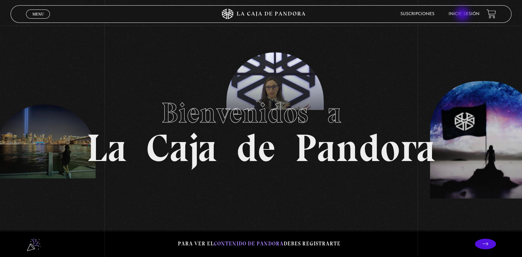 This screenshot has height=257, width=522. What do you see at coordinates (261, 113) in the screenshot?
I see `span: Bienvenidos a` at bounding box center [261, 113].